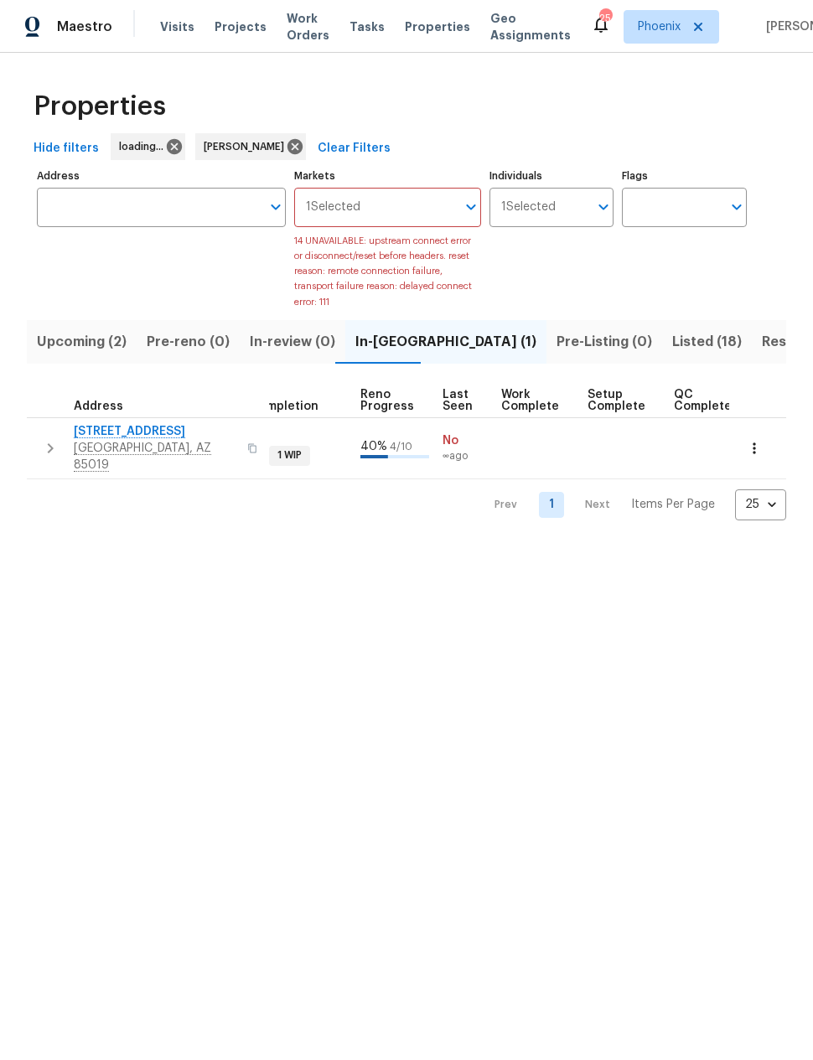  I want to click on span: Tasks, so click(367, 27).